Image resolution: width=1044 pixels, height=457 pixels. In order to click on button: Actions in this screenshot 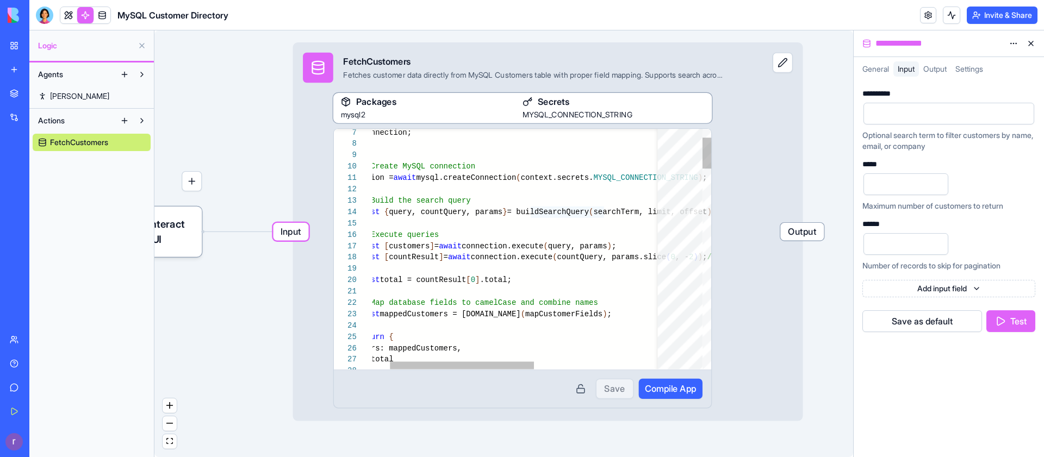, I will do `click(74, 121)`.